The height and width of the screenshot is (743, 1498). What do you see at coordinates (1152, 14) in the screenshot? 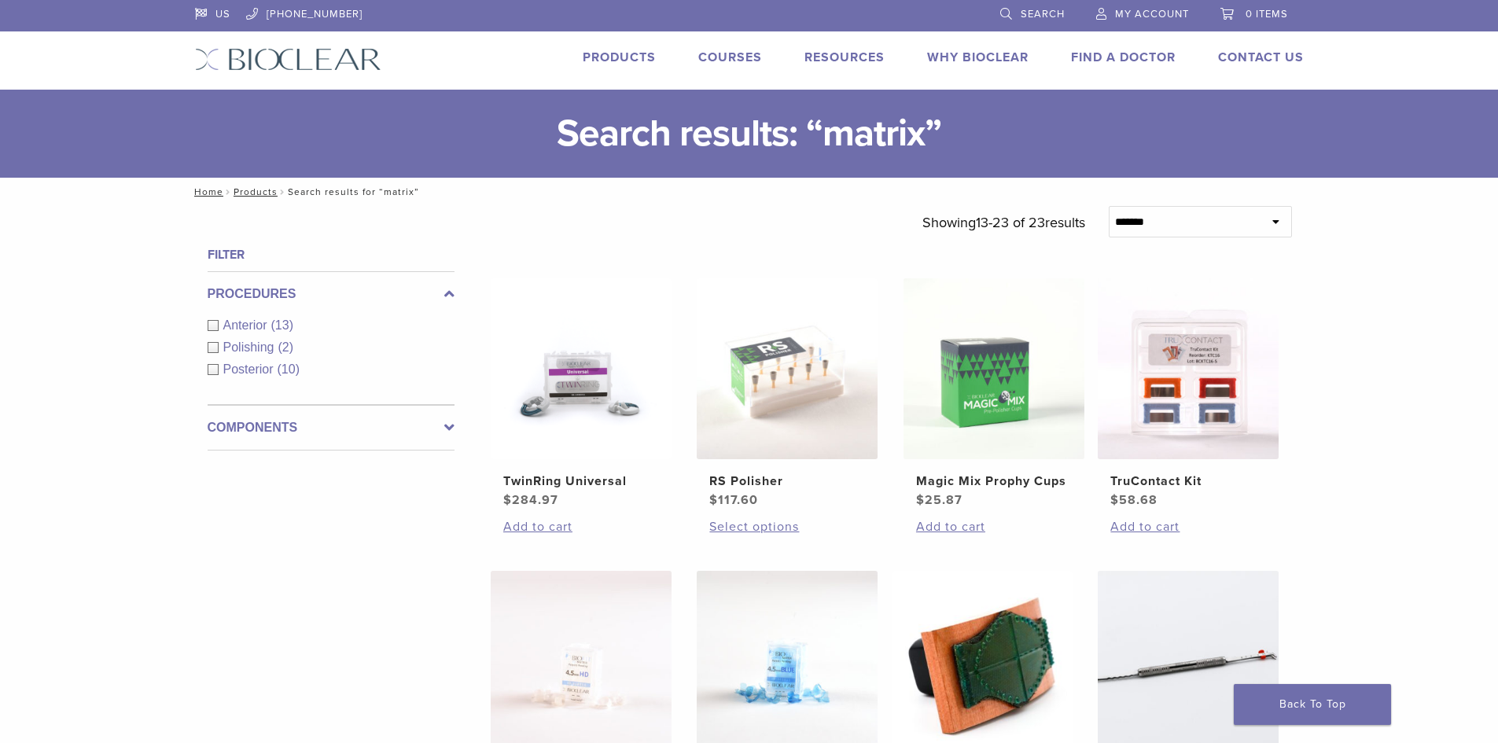
I see `span: My Account` at bounding box center [1152, 14].